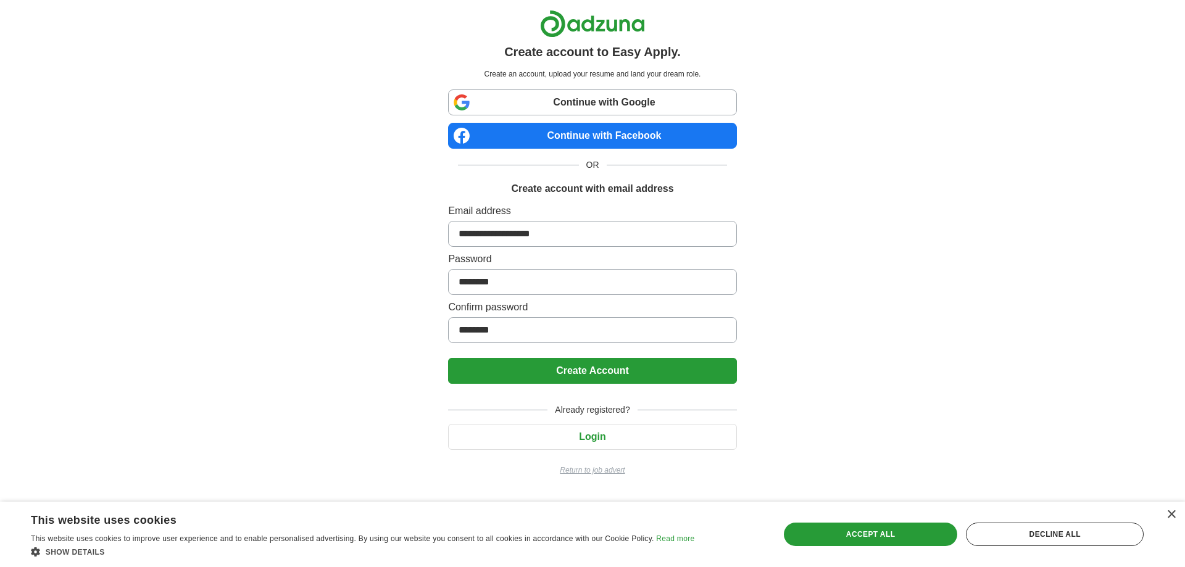 This screenshot has width=1185, height=567. What do you see at coordinates (592, 23) in the screenshot?
I see `img: Adzuna logo` at bounding box center [592, 23].